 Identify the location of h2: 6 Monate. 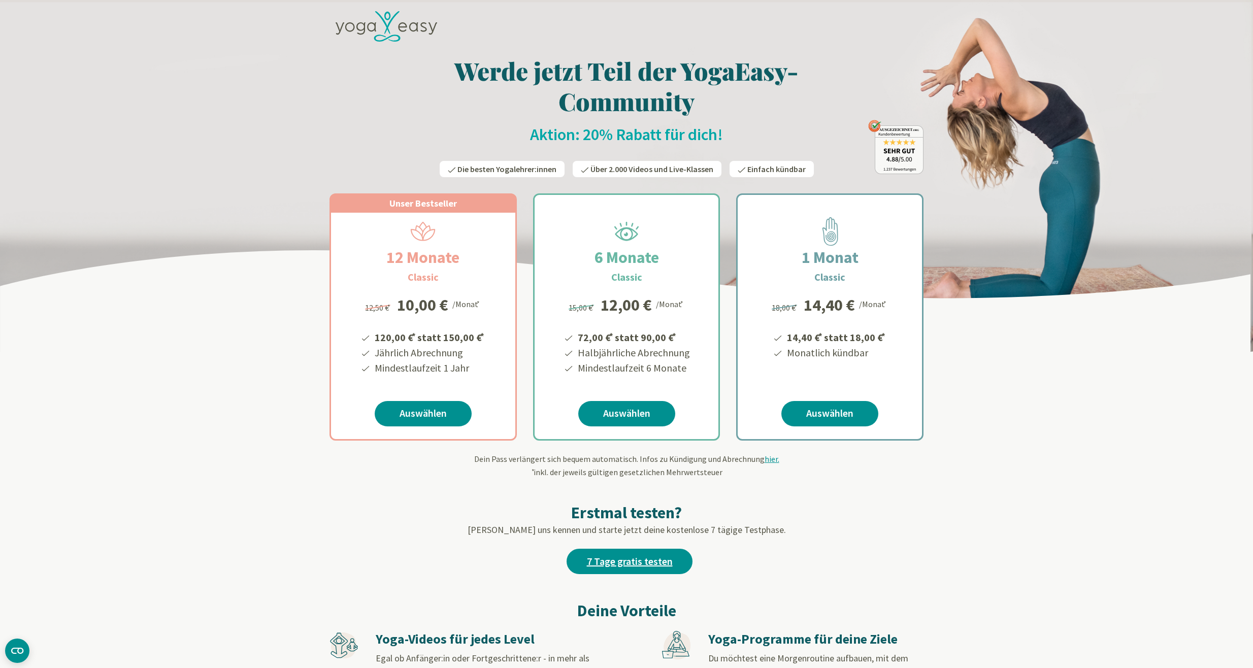
(626, 257).